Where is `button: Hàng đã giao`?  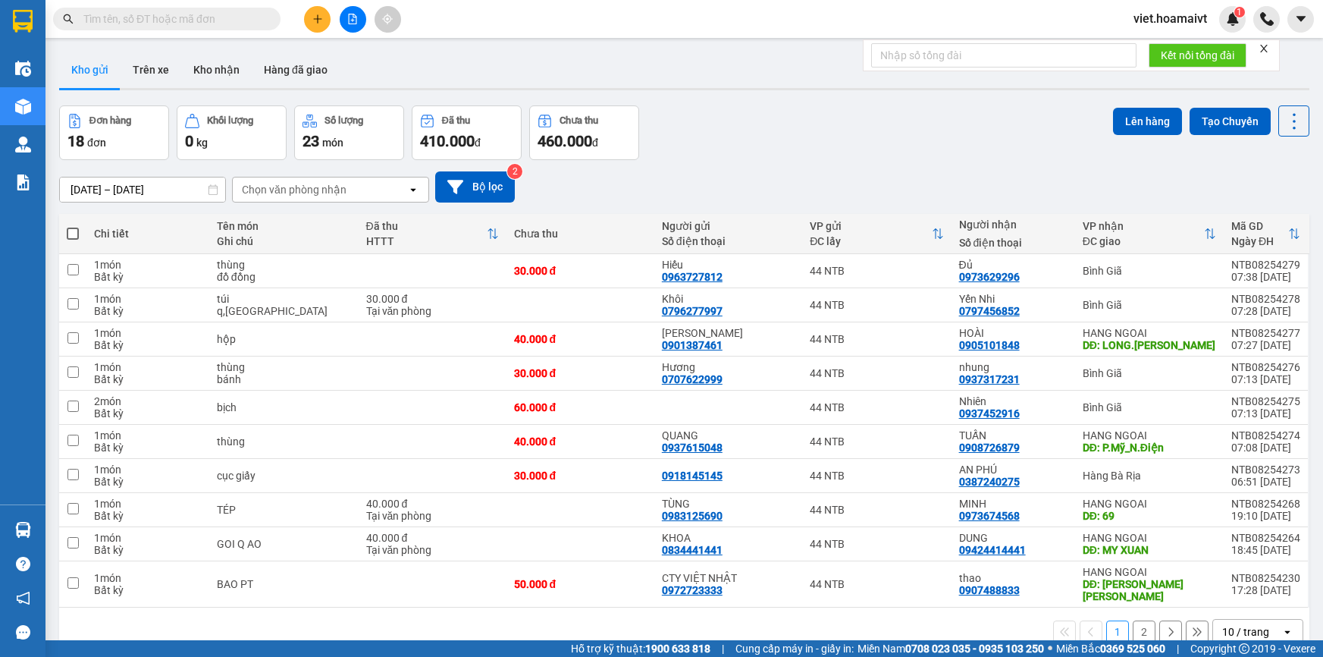
button: Hàng đã giao is located at coordinates (296, 70).